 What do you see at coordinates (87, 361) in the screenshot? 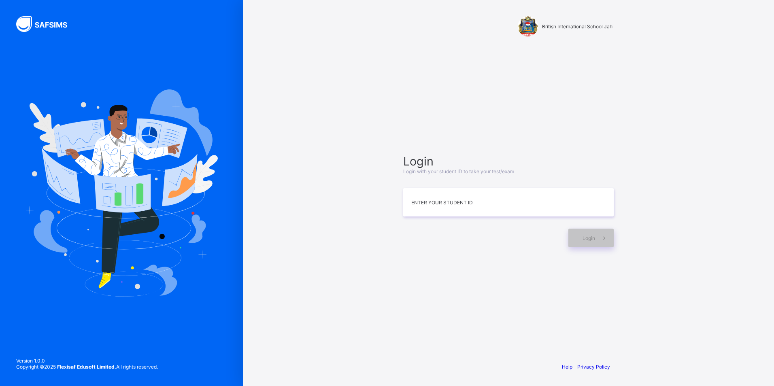
I see `span: Version 1.0.0` at bounding box center [87, 361].